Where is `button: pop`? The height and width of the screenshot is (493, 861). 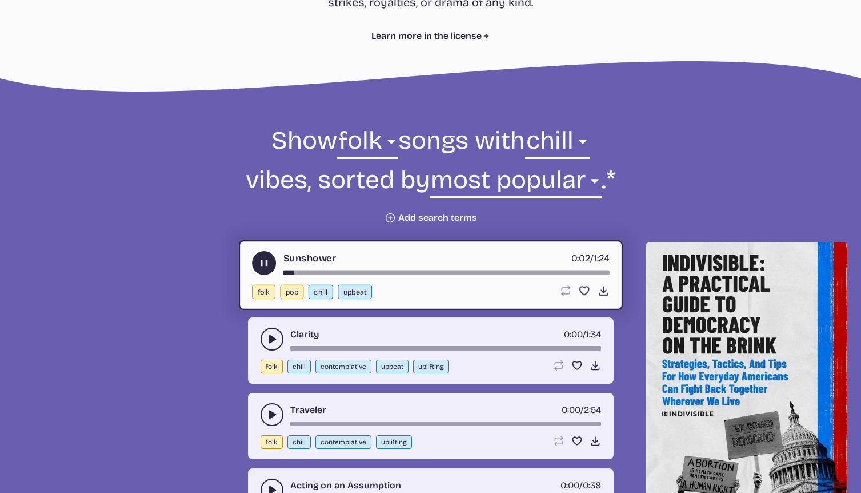
button: pop is located at coordinates (291, 291).